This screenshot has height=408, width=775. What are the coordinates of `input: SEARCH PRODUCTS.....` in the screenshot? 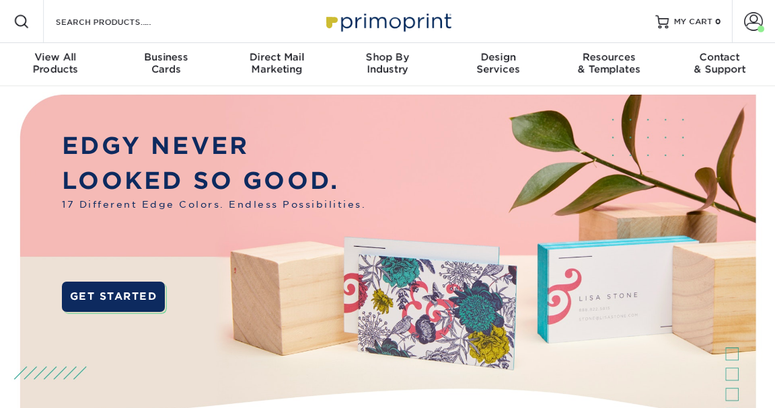 It's located at (120, 22).